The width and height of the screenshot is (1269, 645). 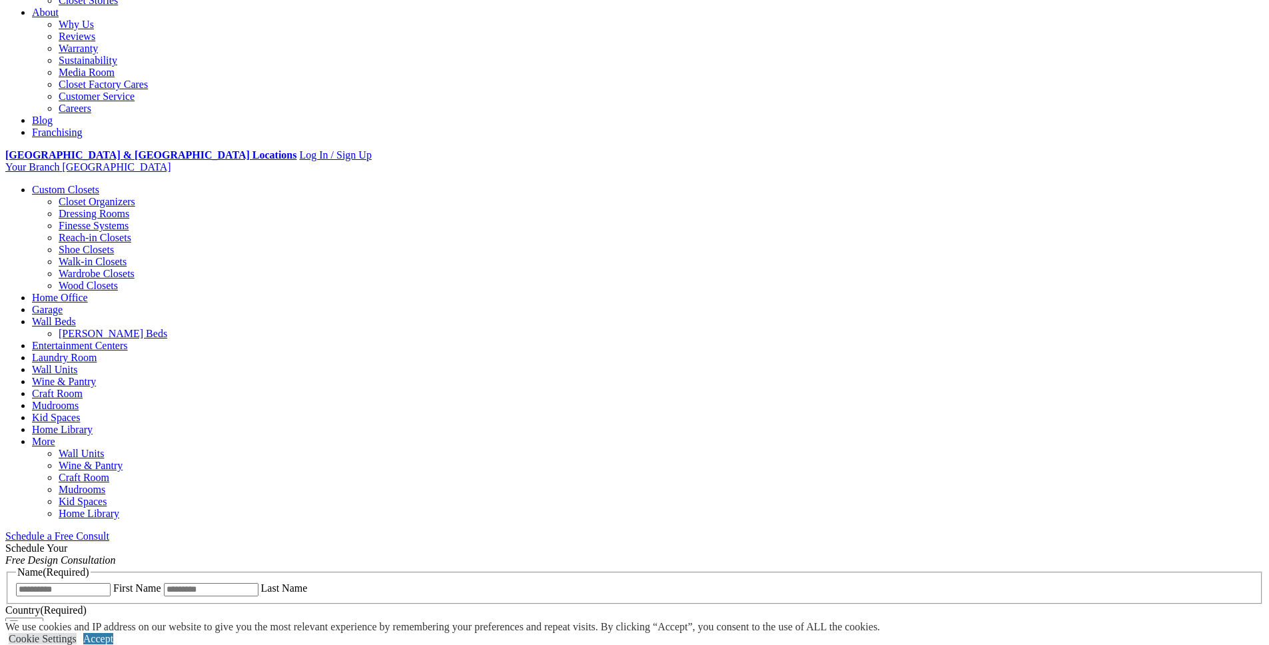 What do you see at coordinates (65, 189) in the screenshot?
I see `a: Custom Closets` at bounding box center [65, 189].